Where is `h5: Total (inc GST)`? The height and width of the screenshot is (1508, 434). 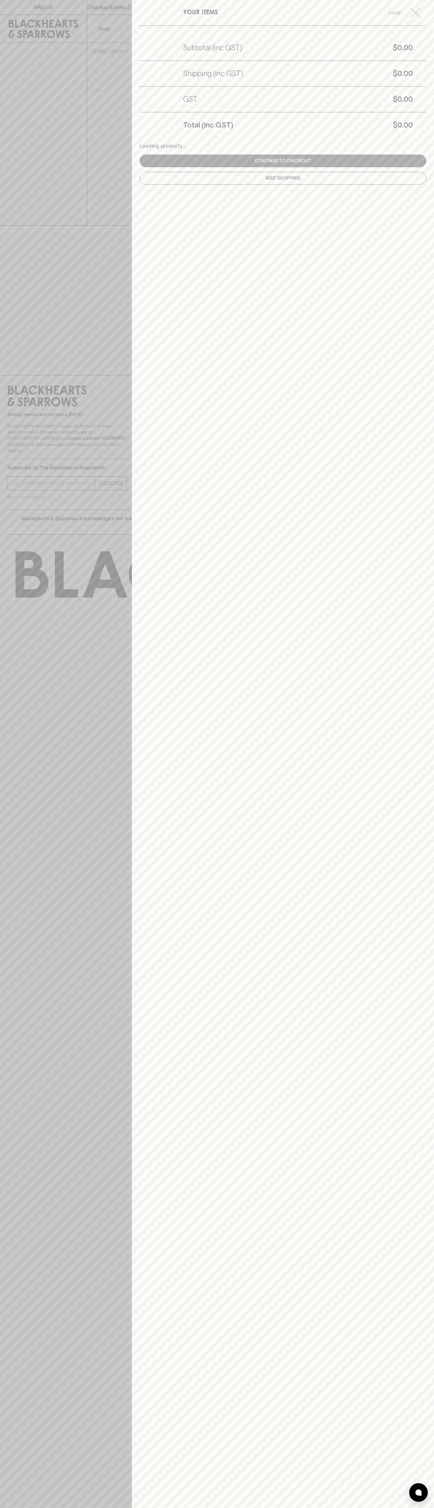 h5: Total (inc GST) is located at coordinates (208, 125).